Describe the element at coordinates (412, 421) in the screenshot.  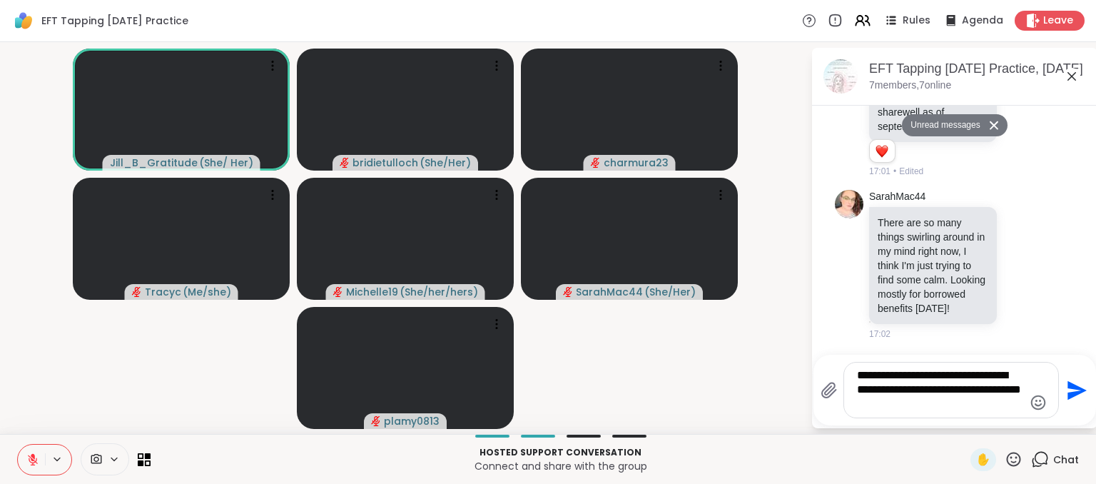
I see `span: plamy0813` at that location.